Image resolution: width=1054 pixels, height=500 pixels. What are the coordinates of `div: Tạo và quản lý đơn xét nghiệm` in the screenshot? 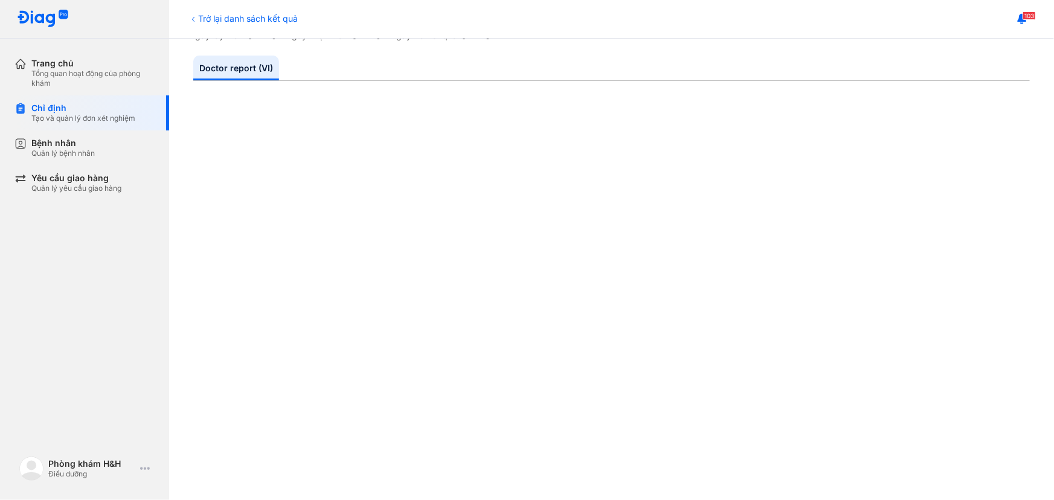 It's located at (83, 118).